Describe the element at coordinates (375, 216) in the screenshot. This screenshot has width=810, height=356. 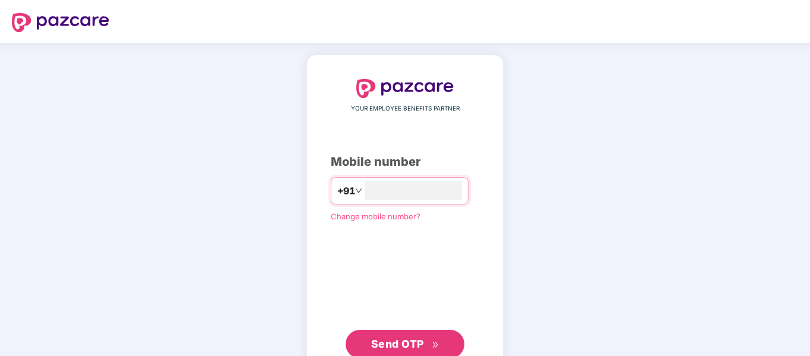
I see `a: Change mobile number?` at that location.